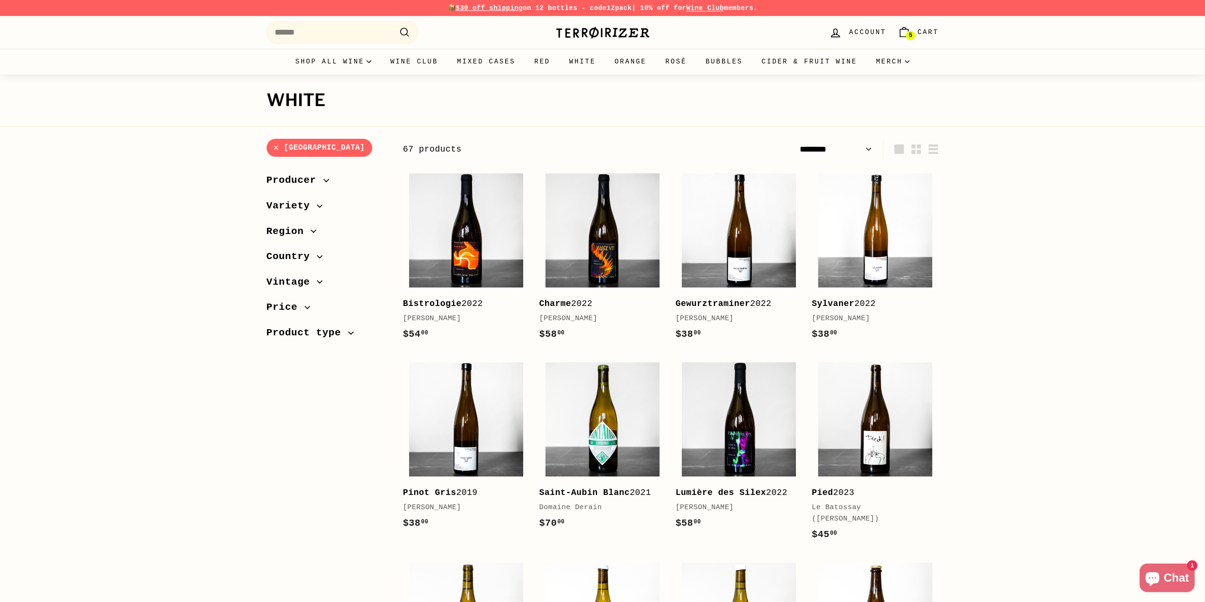 This screenshot has height=602, width=1205. Describe the element at coordinates (292, 282) in the screenshot. I see `span: Vintage` at that location.